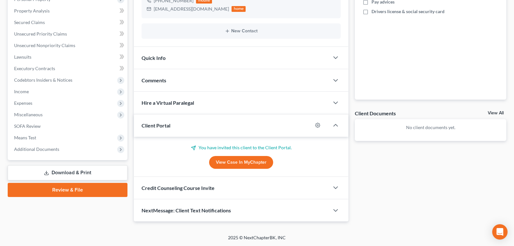 The width and height of the screenshot is (514, 246). What do you see at coordinates (29, 22) in the screenshot?
I see `span: Secured Claims` at bounding box center [29, 22].